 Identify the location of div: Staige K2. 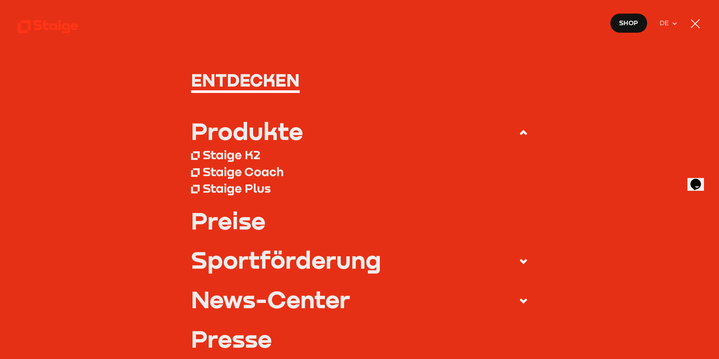
(231, 154).